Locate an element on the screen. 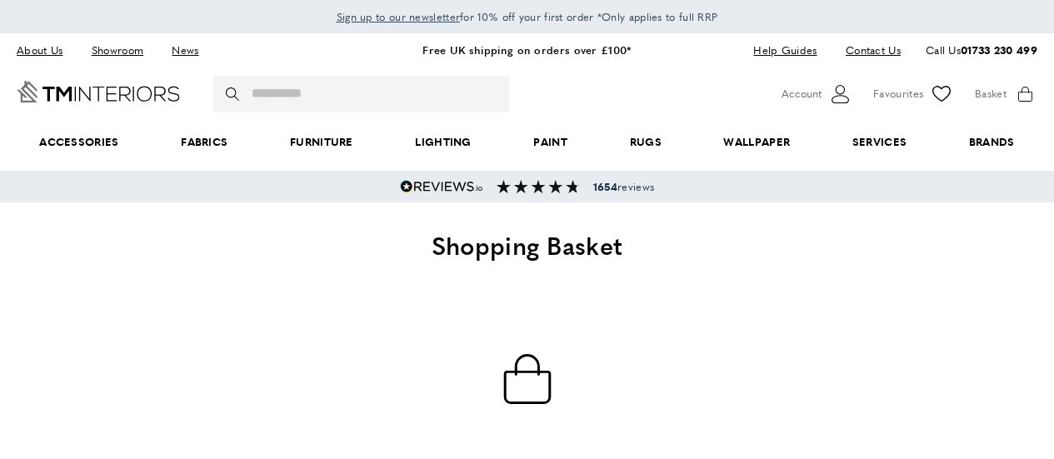 The width and height of the screenshot is (1054, 459). span: Account is located at coordinates (802, 93).